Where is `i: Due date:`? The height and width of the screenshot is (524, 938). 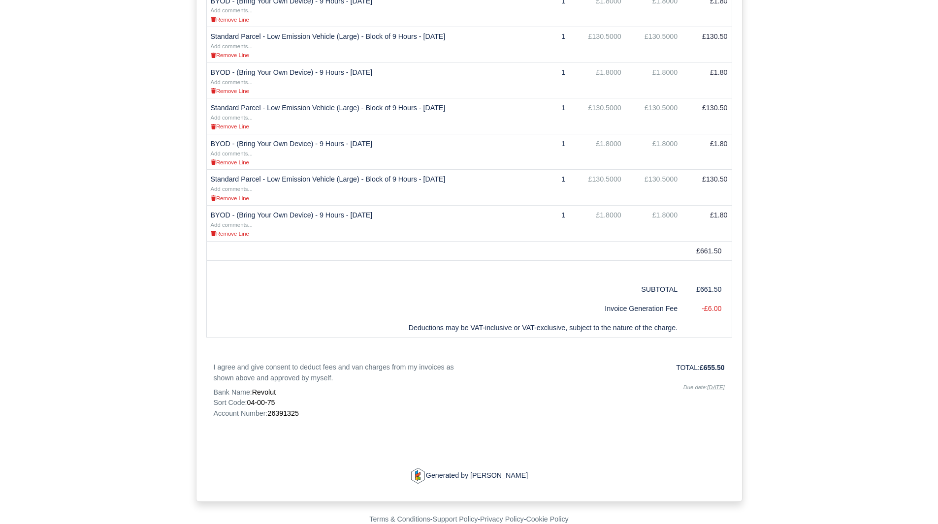 i: Due date: is located at coordinates (704, 387).